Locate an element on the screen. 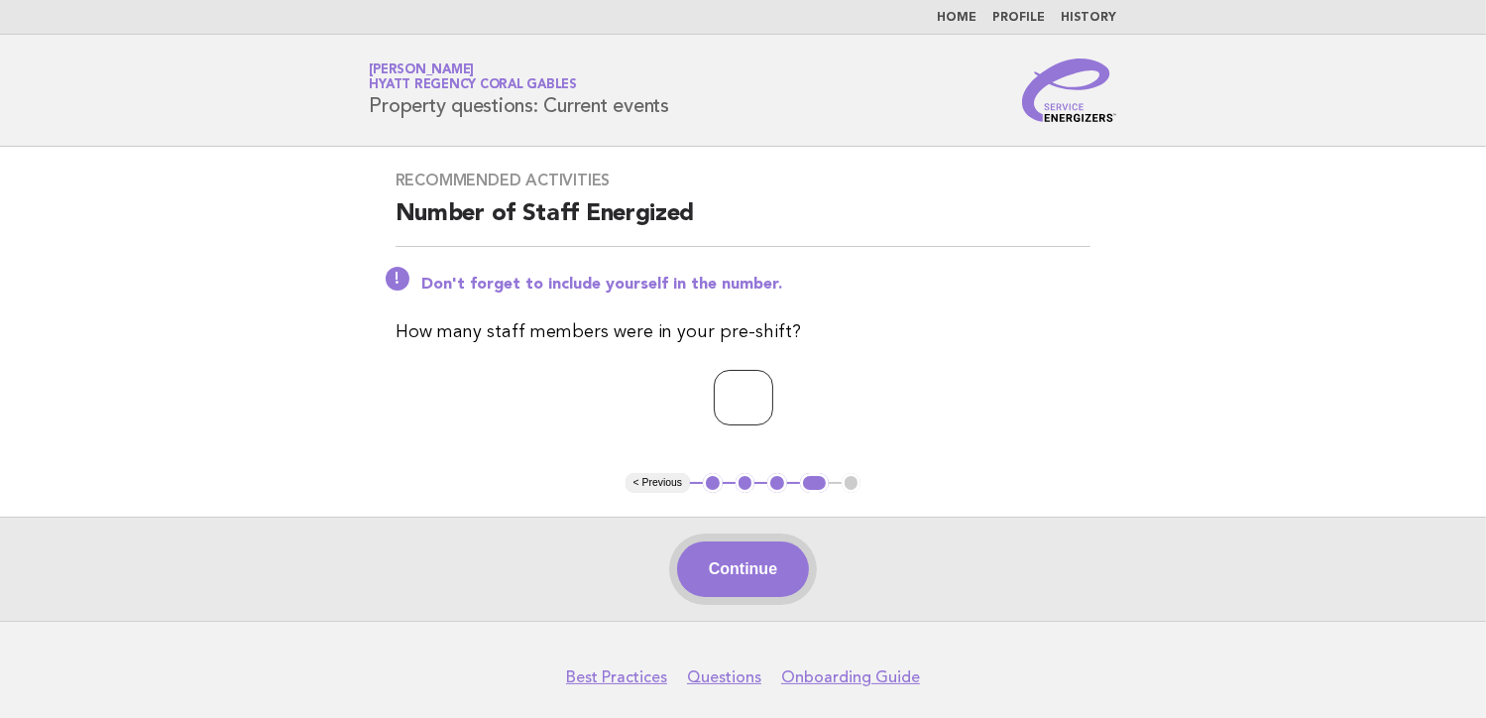 The image size is (1486, 718). img: Service Energizers is located at coordinates (1070, 90).